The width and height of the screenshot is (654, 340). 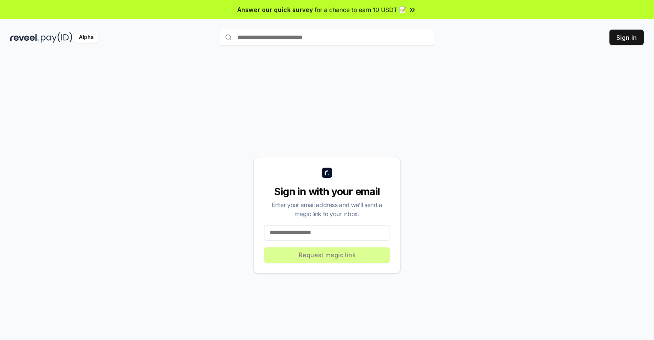 I want to click on img: pay_id, so click(x=57, y=37).